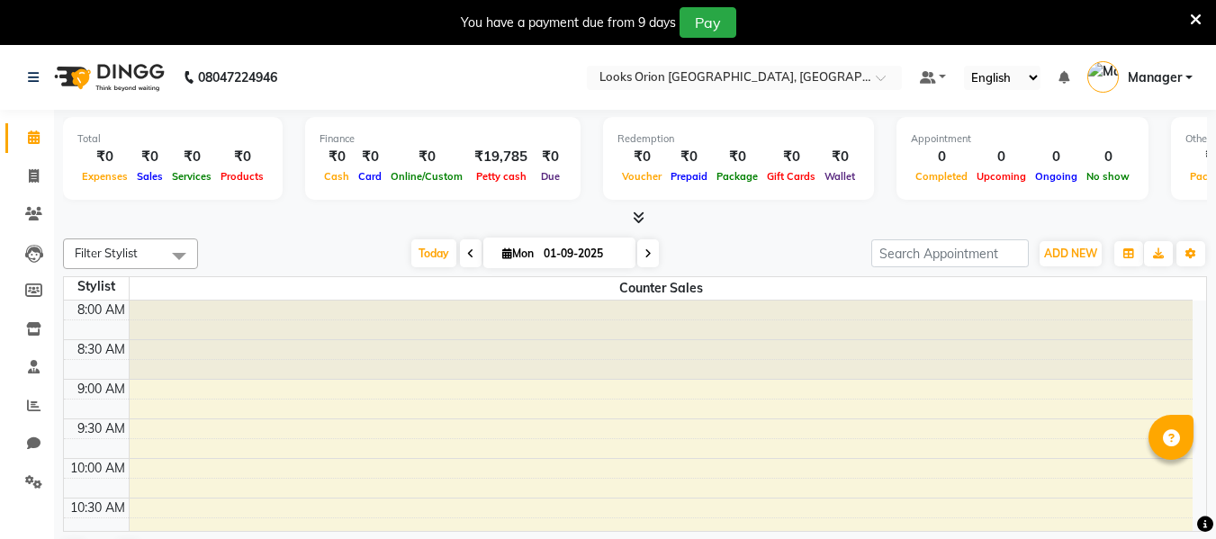 The image size is (1216, 539). What do you see at coordinates (550, 176) in the screenshot?
I see `span: Due` at bounding box center [550, 176].